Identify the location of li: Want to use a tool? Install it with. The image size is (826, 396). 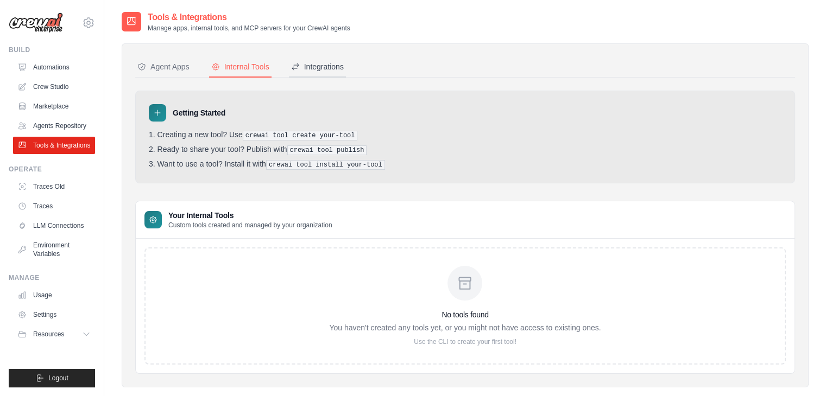
(465, 165).